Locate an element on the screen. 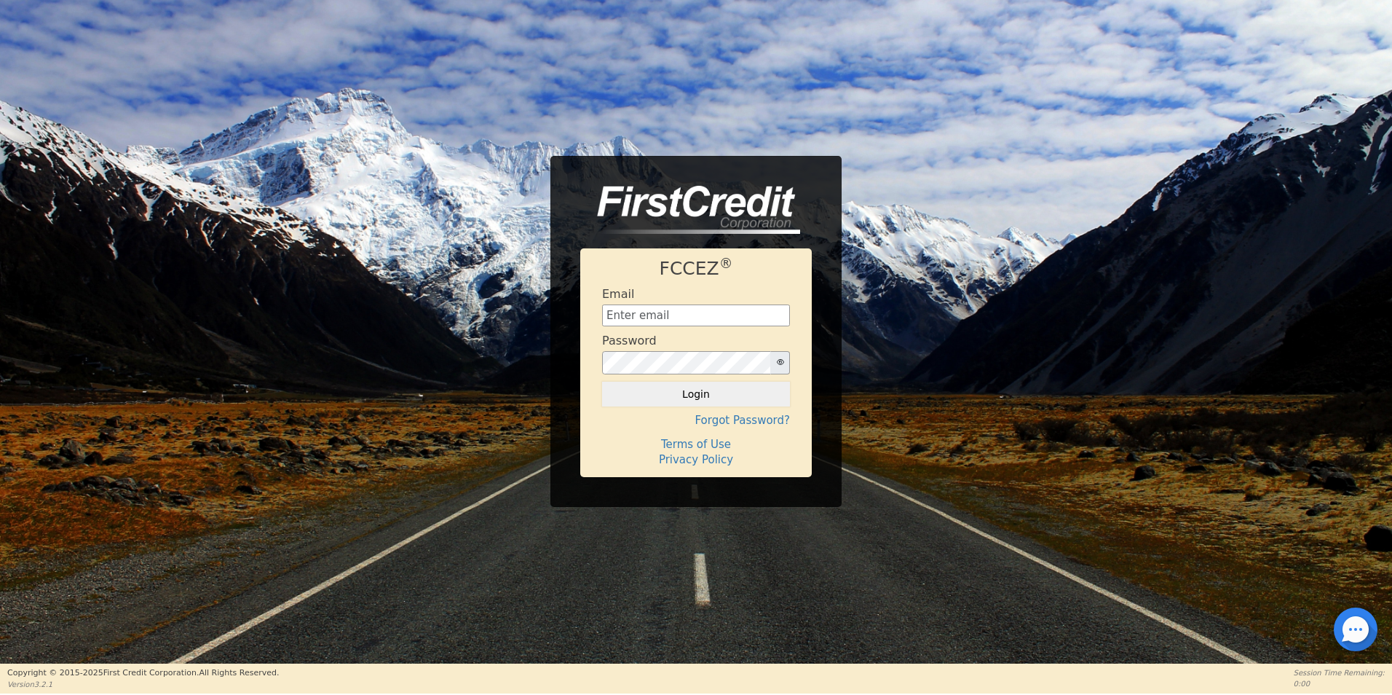 The image size is (1392, 695). h4: Privacy Policy is located at coordinates (696, 459).